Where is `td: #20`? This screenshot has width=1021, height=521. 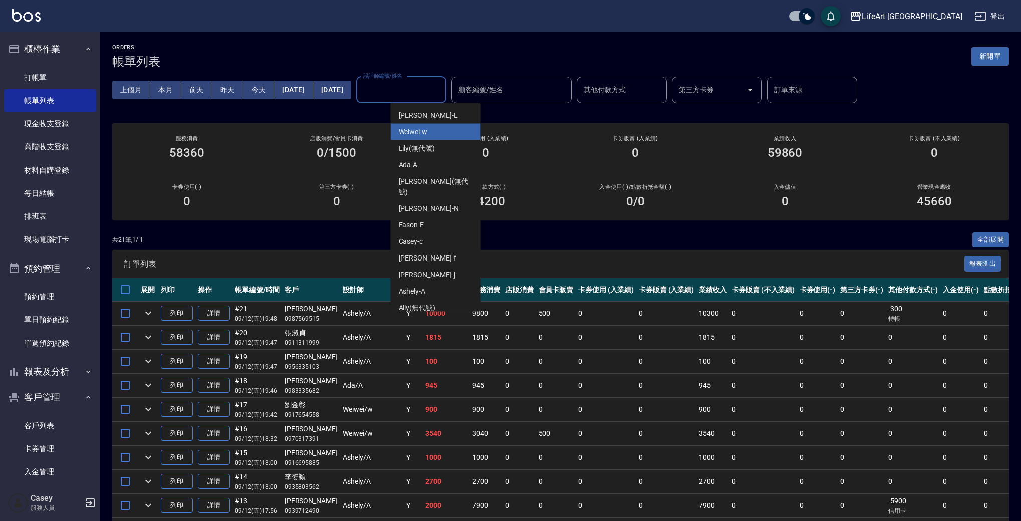
td: #20 is located at coordinates (257, 337).